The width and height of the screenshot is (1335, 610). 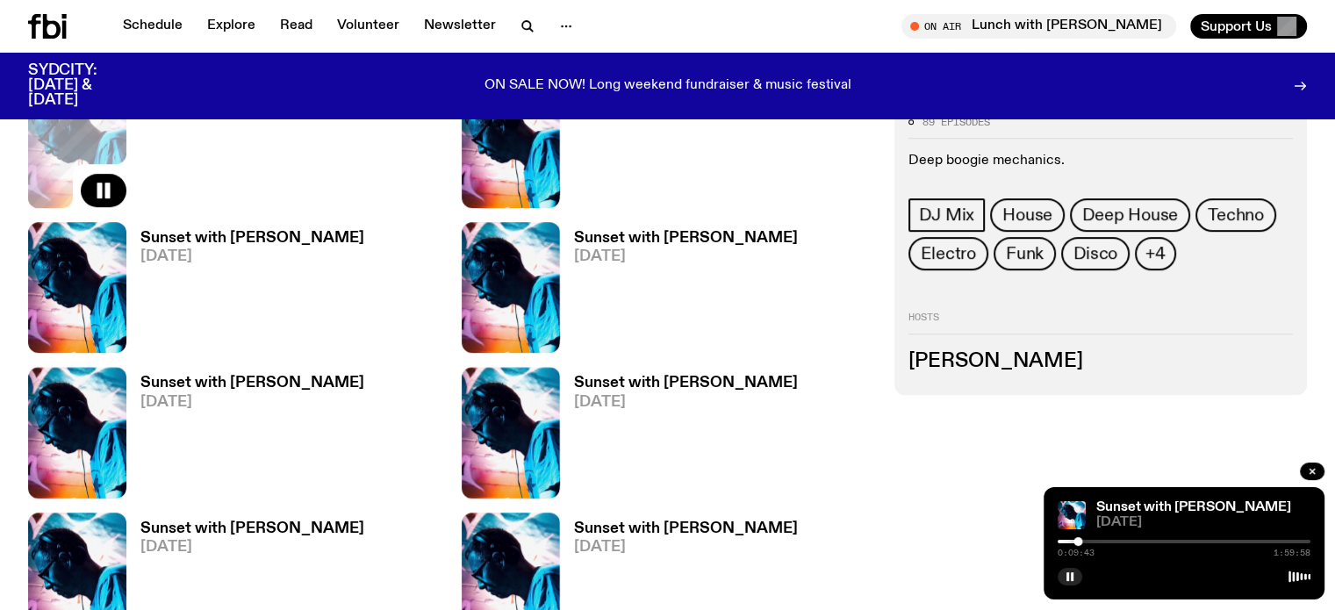 What do you see at coordinates (1072, 515) in the screenshot?
I see `a: Simon Caldwell stands side on, looking downwards. He has headphones on. Behind him is a brightly ...` at bounding box center [1072, 515].